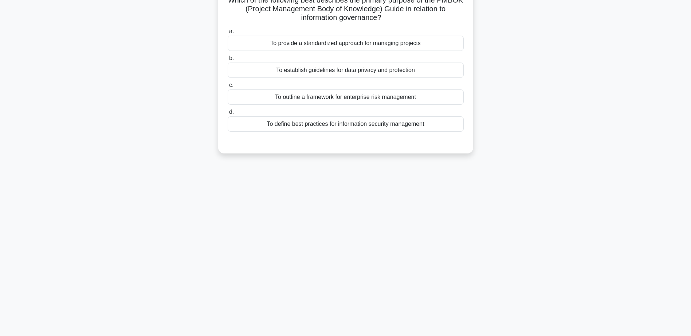 Image resolution: width=691 pixels, height=336 pixels. I want to click on span: a., so click(231, 31).